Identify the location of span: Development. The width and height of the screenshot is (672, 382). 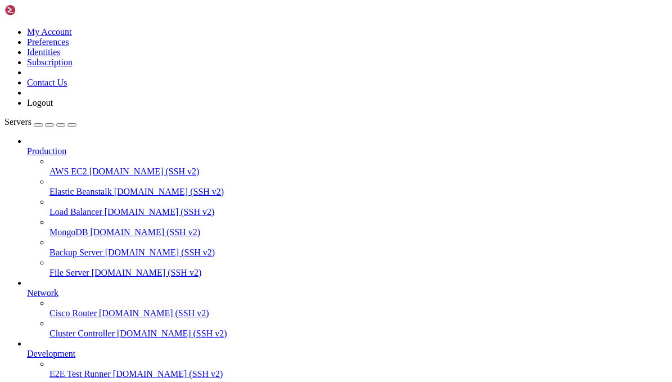
(51, 353).